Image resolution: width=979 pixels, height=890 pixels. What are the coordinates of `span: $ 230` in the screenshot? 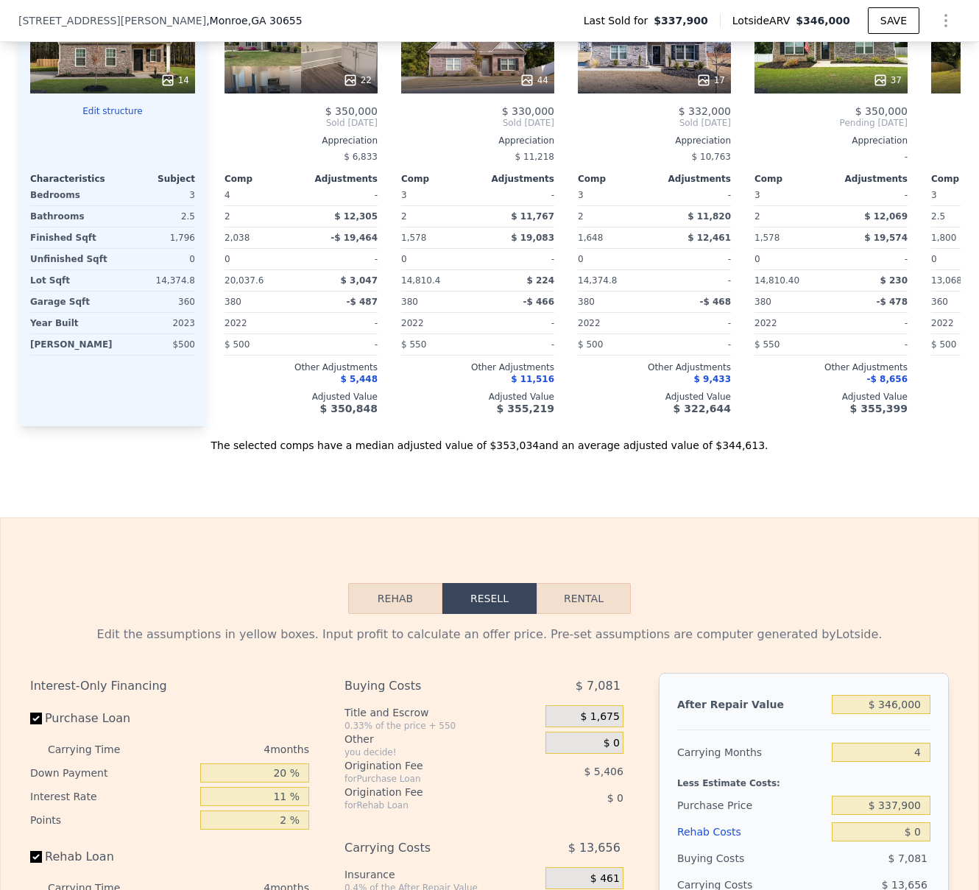 It's located at (894, 281).